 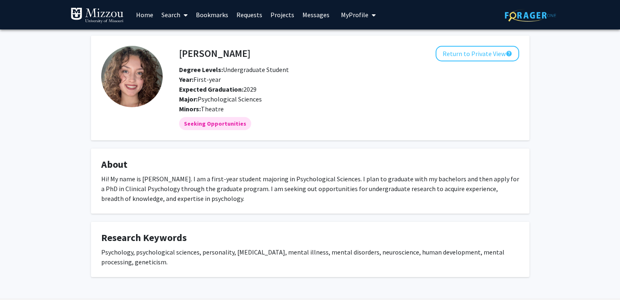 I want to click on a: Projects, so click(x=282, y=15).